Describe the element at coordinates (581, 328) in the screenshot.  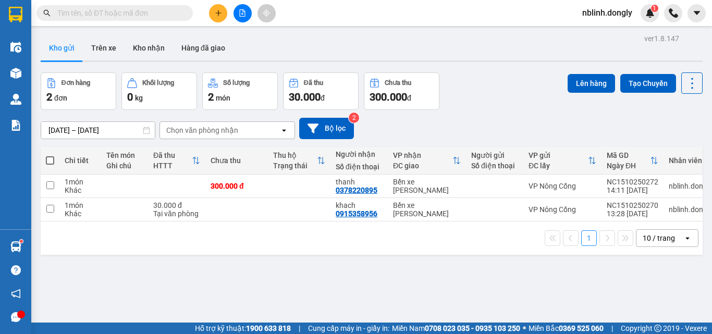
I see `strong: 0369 525 060` at that location.